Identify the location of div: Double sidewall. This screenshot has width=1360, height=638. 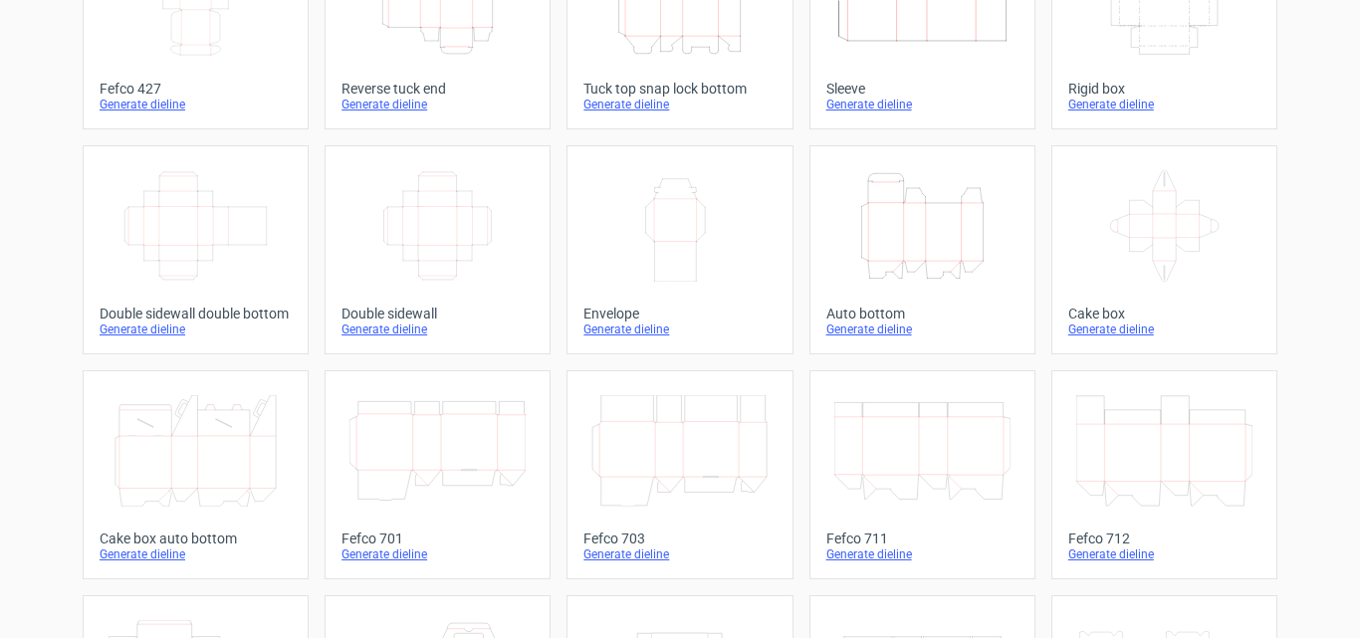
(437, 314).